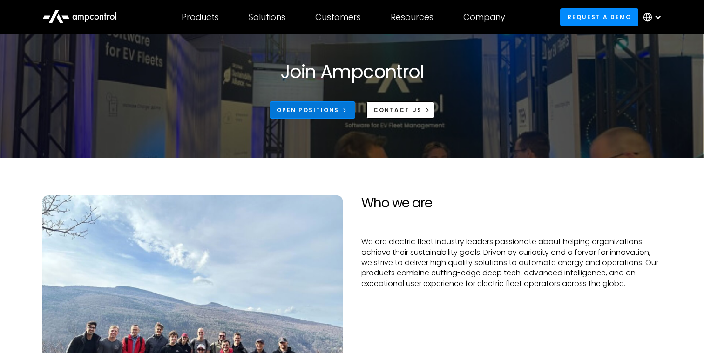  I want to click on div: CONTACT US, so click(398, 110).